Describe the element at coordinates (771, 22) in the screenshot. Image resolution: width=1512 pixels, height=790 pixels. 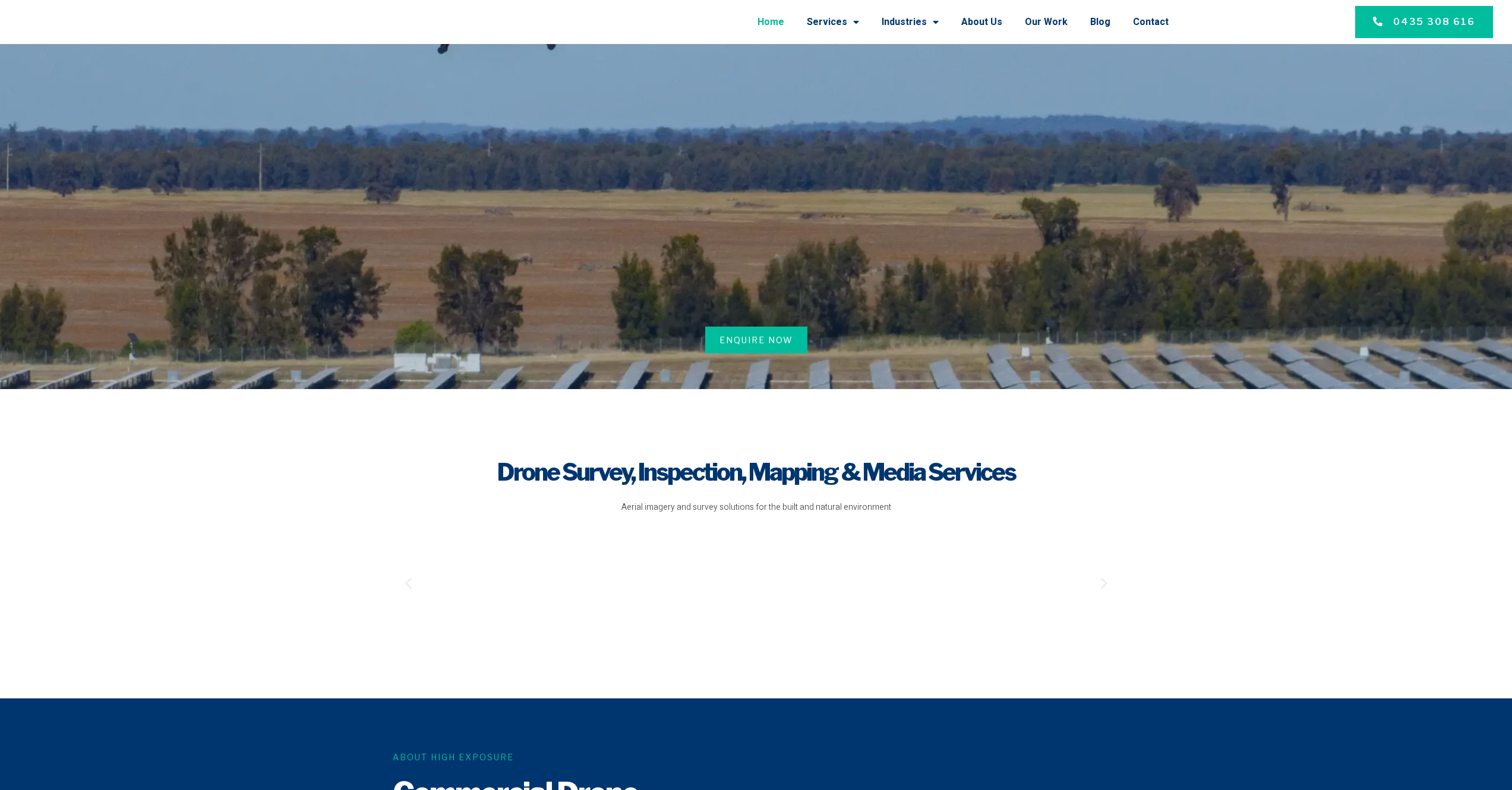
I see `a: Home` at that location.